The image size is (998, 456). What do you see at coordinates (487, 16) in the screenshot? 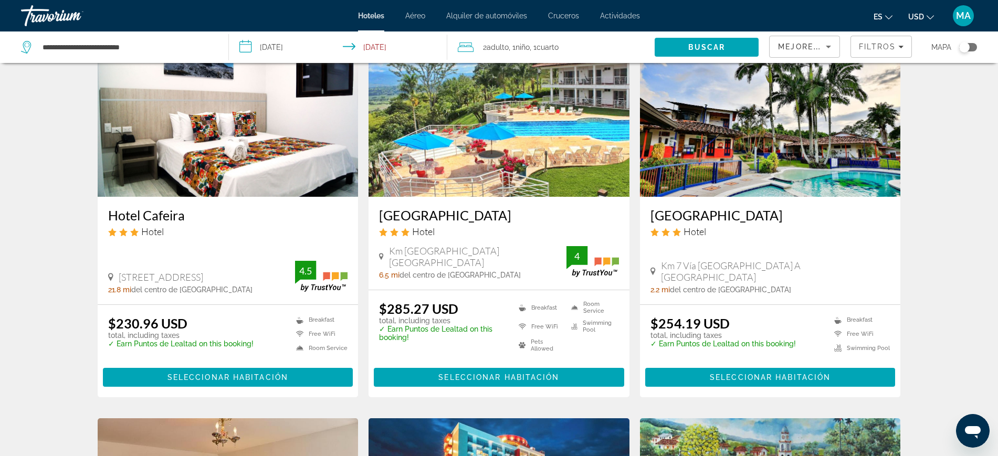
I see `a: Alquiler de automóviles` at bounding box center [487, 16].